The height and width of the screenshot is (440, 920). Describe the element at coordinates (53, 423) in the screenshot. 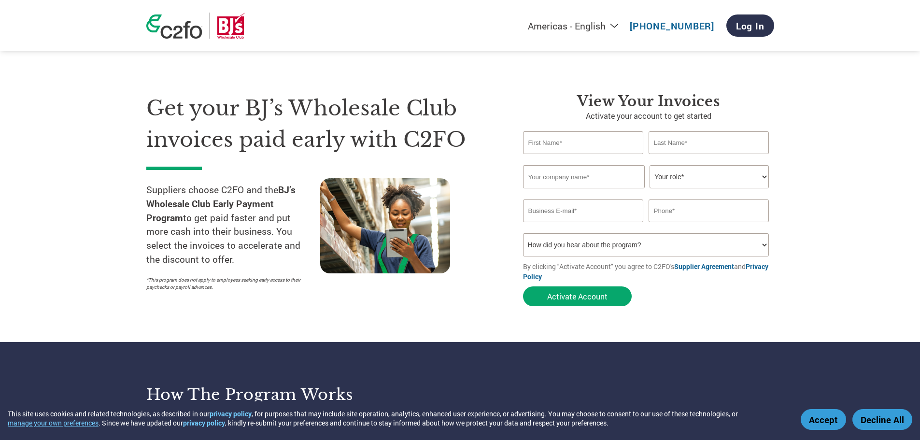

I see `button: manage your own preferences` at that location.